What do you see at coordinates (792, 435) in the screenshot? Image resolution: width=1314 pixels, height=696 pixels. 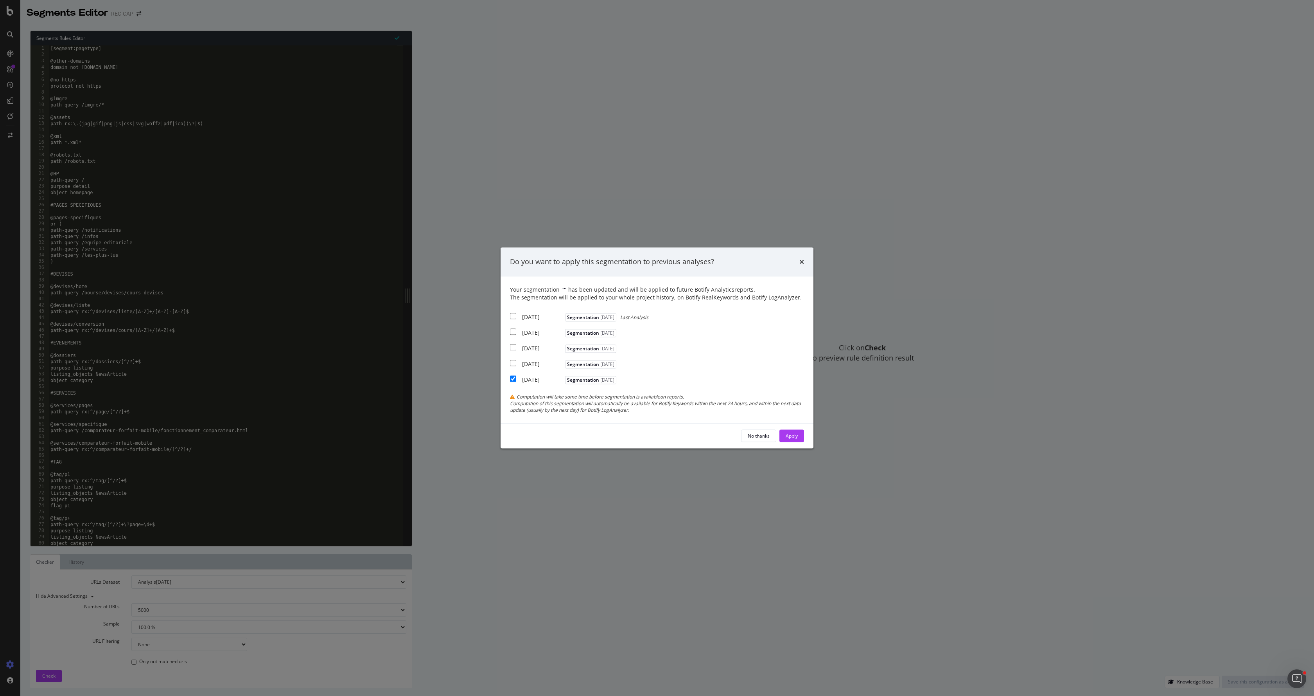 I see `div: Apply` at bounding box center [792, 435].